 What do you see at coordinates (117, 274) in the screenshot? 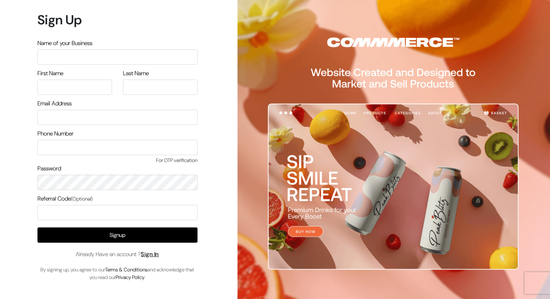
I see `p: By signing up, you agree to our and acknowledge that you read our .` at bounding box center [117, 274].